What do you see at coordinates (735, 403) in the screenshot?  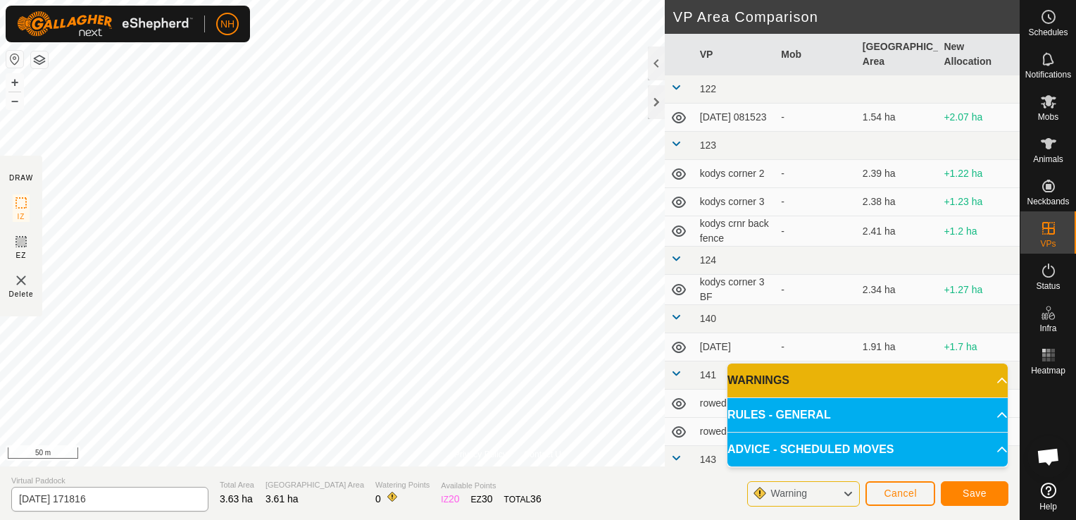 I see `td: rowed up 2` at bounding box center [735, 403].